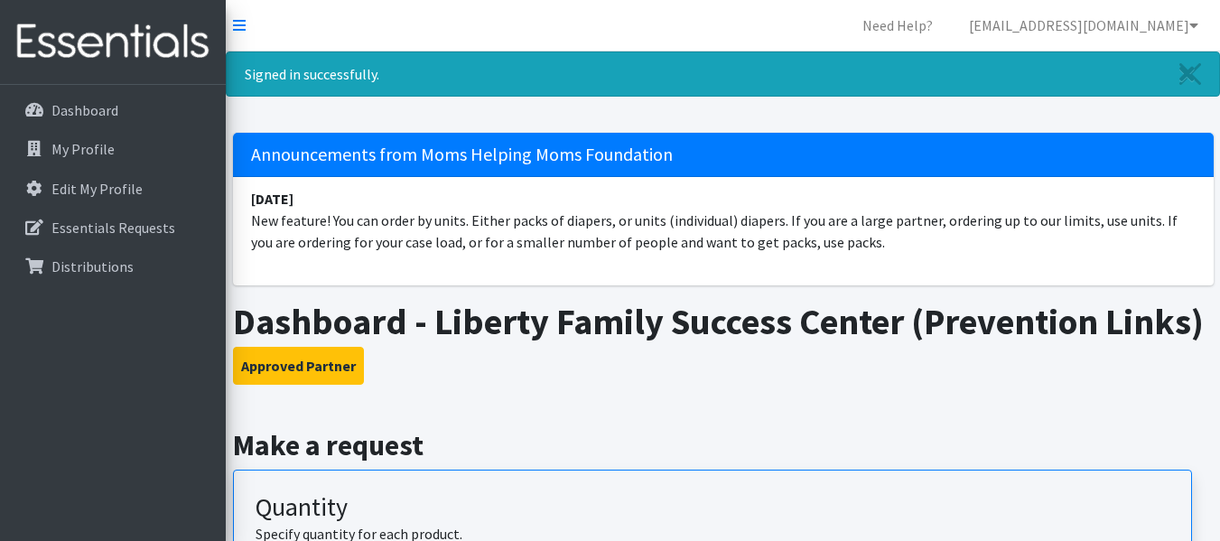 The height and width of the screenshot is (541, 1220). What do you see at coordinates (113, 228) in the screenshot?
I see `a: Essentials Requests` at bounding box center [113, 228].